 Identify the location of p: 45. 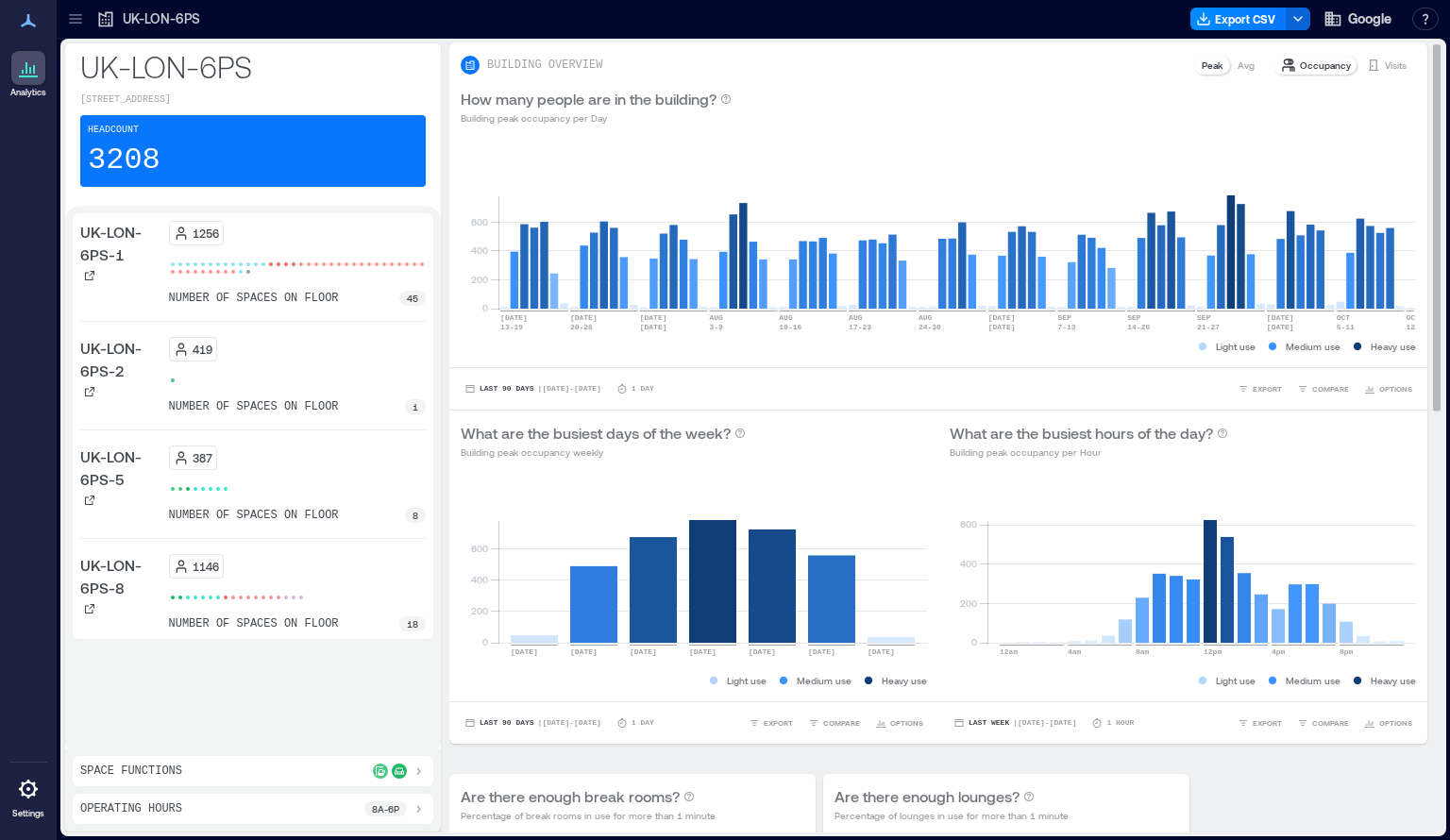
(412, 298).